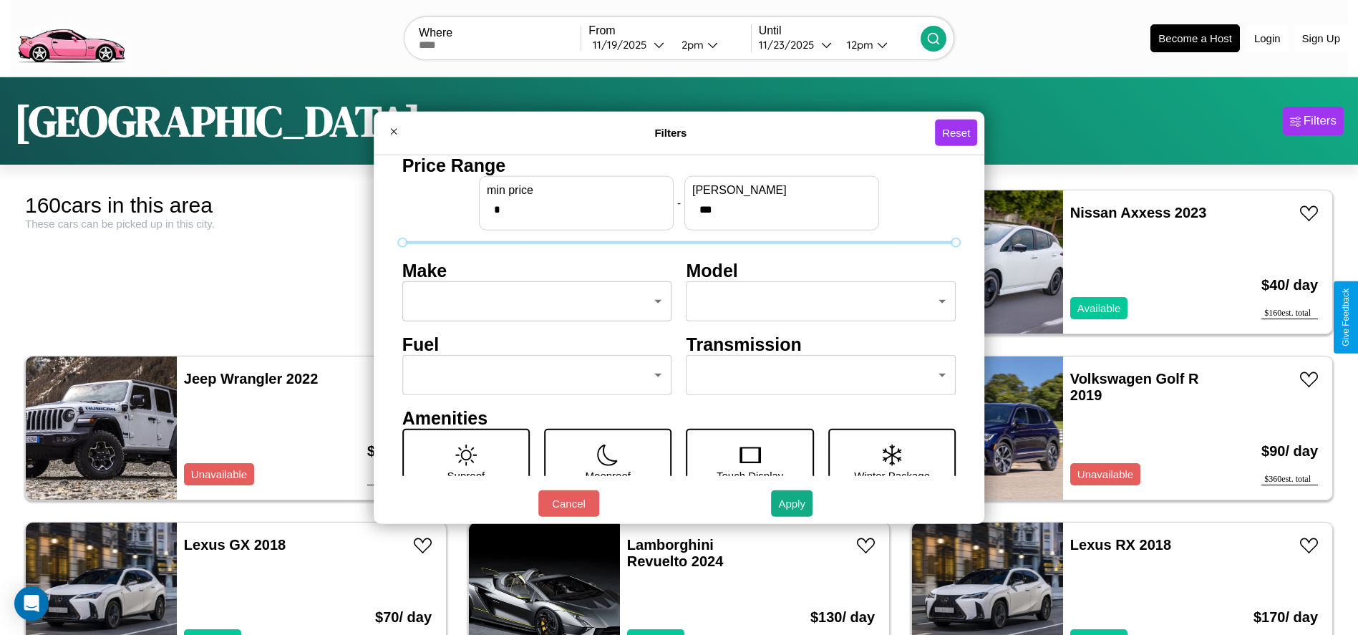  Describe the element at coordinates (1290, 314) in the screenshot. I see `div: $ 160 est. total` at that location.